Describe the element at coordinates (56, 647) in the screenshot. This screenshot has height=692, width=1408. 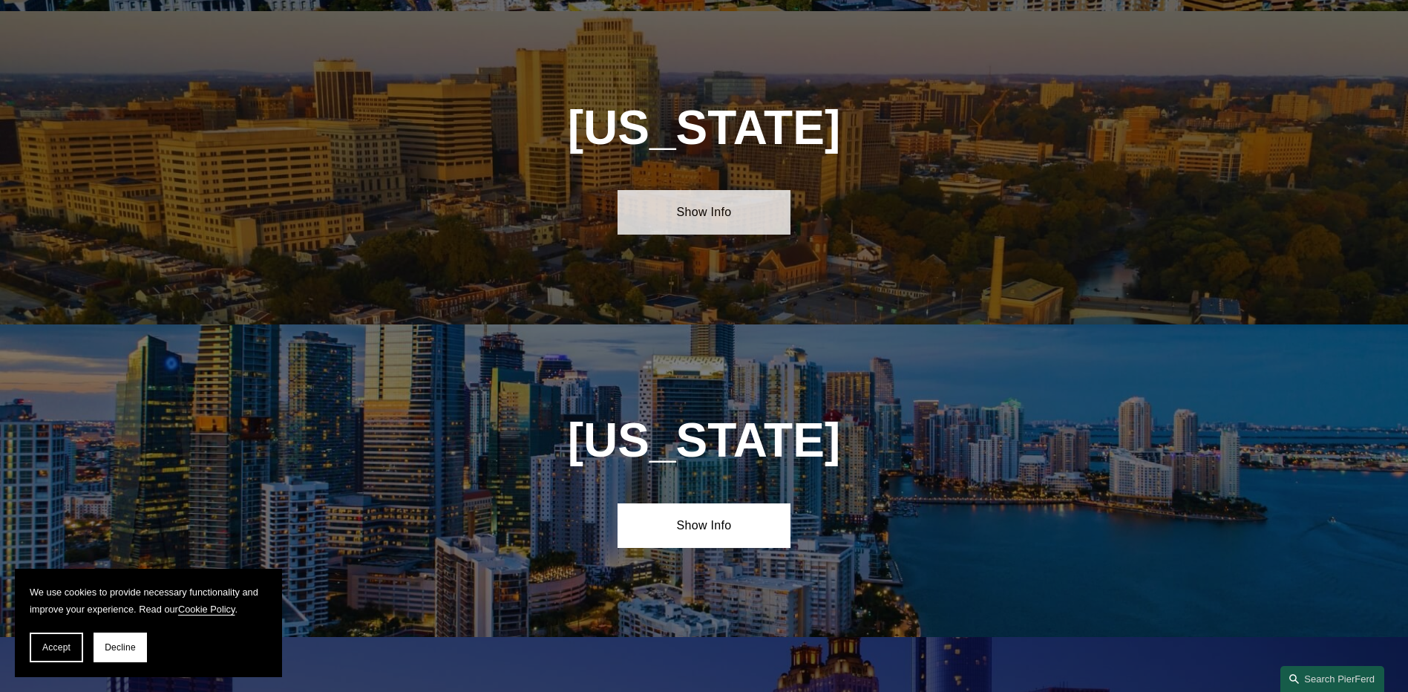
I see `span: Accept` at that location.